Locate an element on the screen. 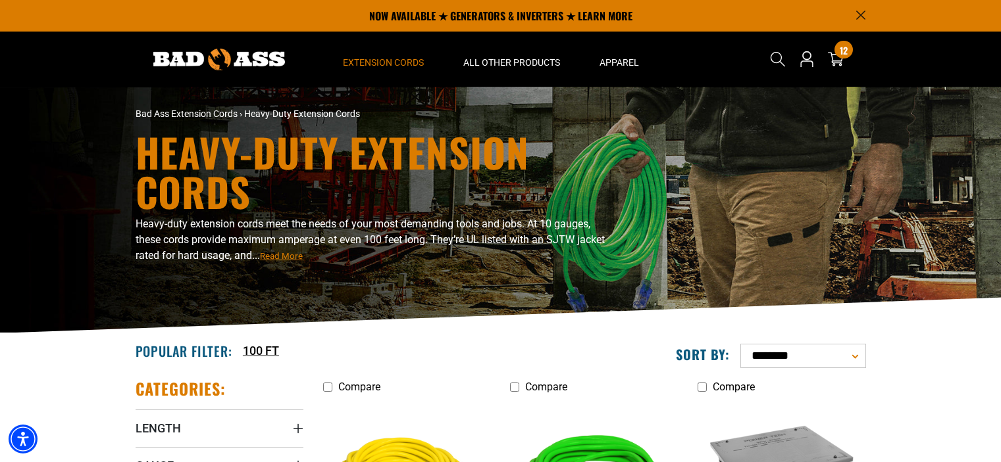 The height and width of the screenshot is (462, 1001). div: Accessibility Menu is located at coordinates (23, 439).